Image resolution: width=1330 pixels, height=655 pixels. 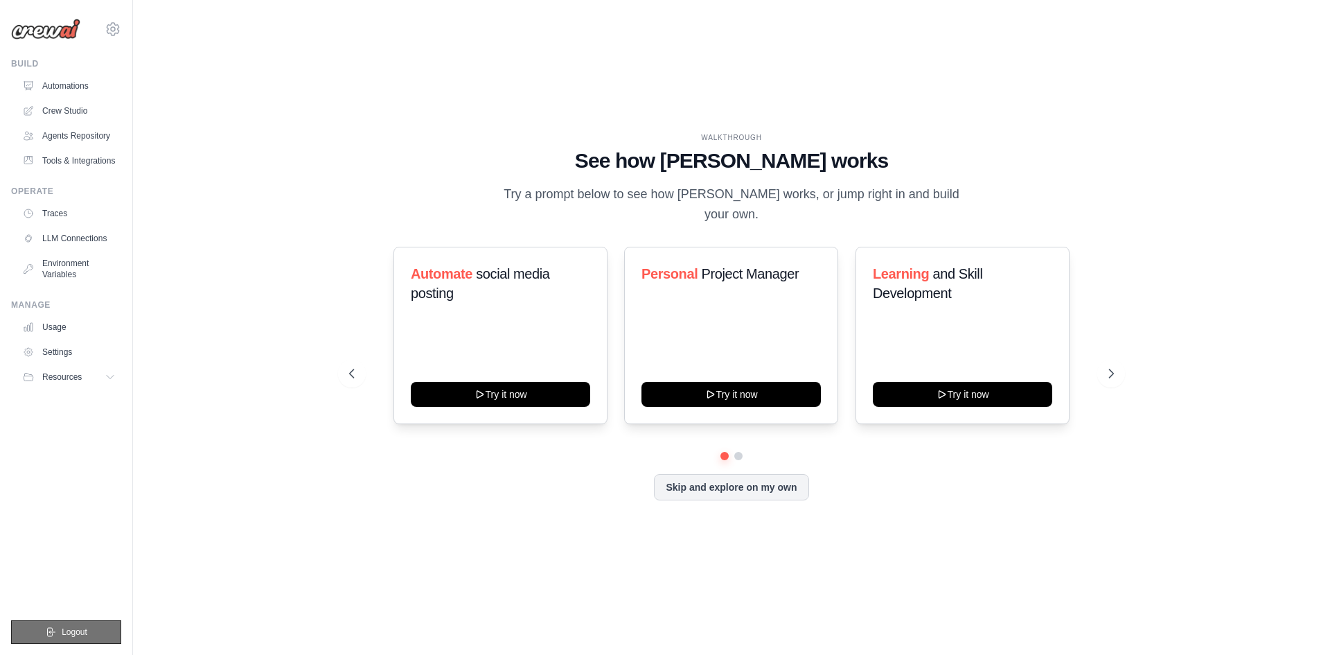 What do you see at coordinates (74, 632) in the screenshot?
I see `span: Logout` at bounding box center [74, 632].